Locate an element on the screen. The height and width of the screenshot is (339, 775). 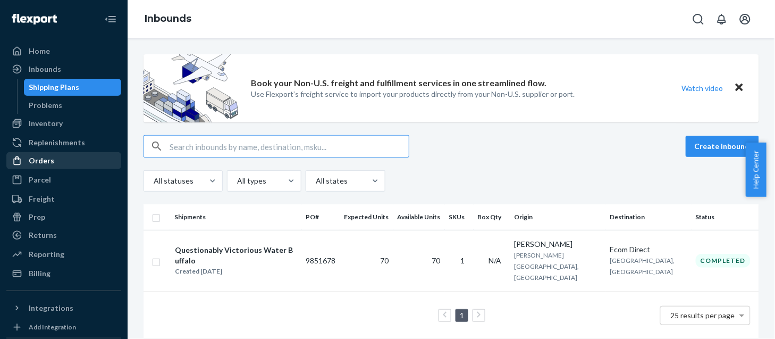
div: Shipping Plans is located at coordinates (54, 87).